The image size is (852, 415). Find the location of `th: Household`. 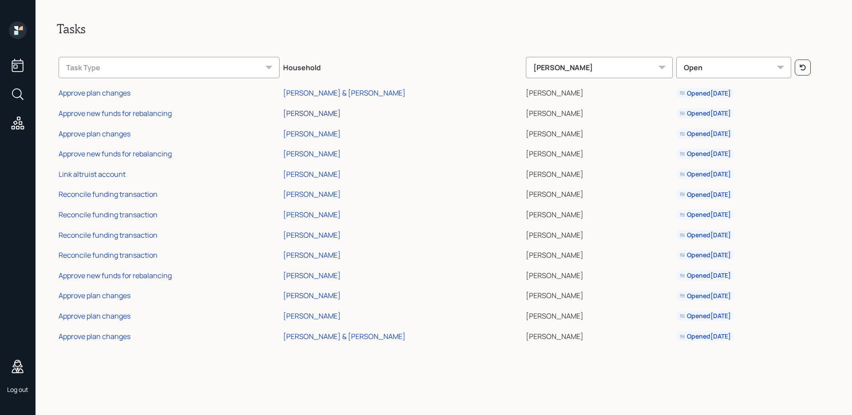

th: Household is located at coordinates (403, 66).